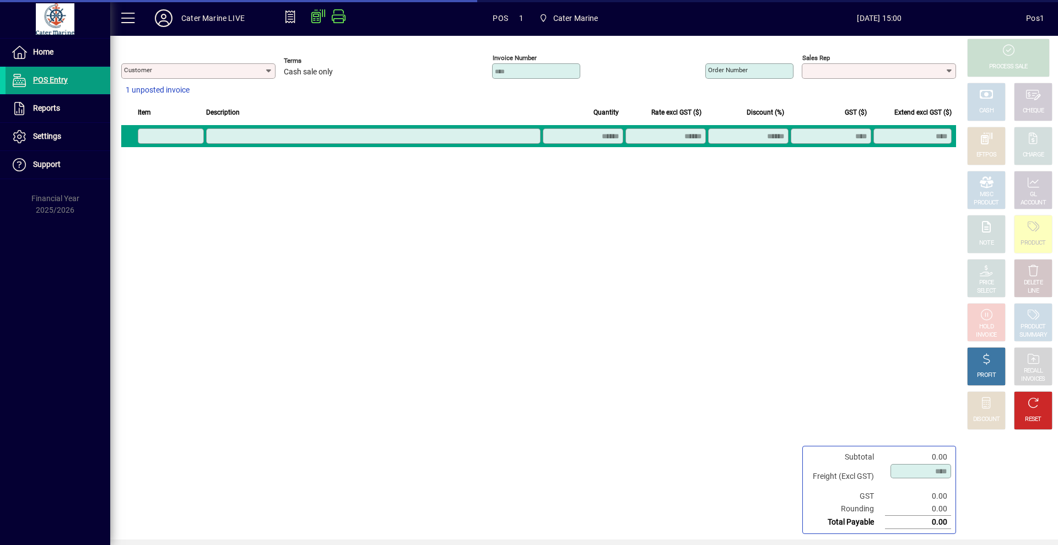 Image resolution: width=1058 pixels, height=545 pixels. I want to click on span: Reports, so click(46, 108).